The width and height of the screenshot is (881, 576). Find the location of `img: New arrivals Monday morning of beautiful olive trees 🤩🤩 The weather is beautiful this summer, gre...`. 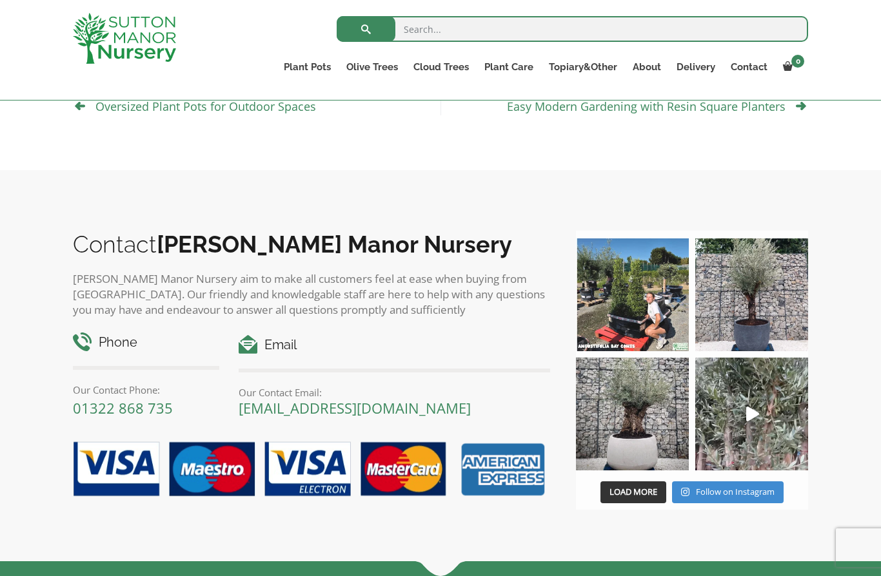

img: New arrivals Monday morning of beautiful olive trees 🤩🤩 The weather is beautiful this summer, gre... is located at coordinates (751, 414).